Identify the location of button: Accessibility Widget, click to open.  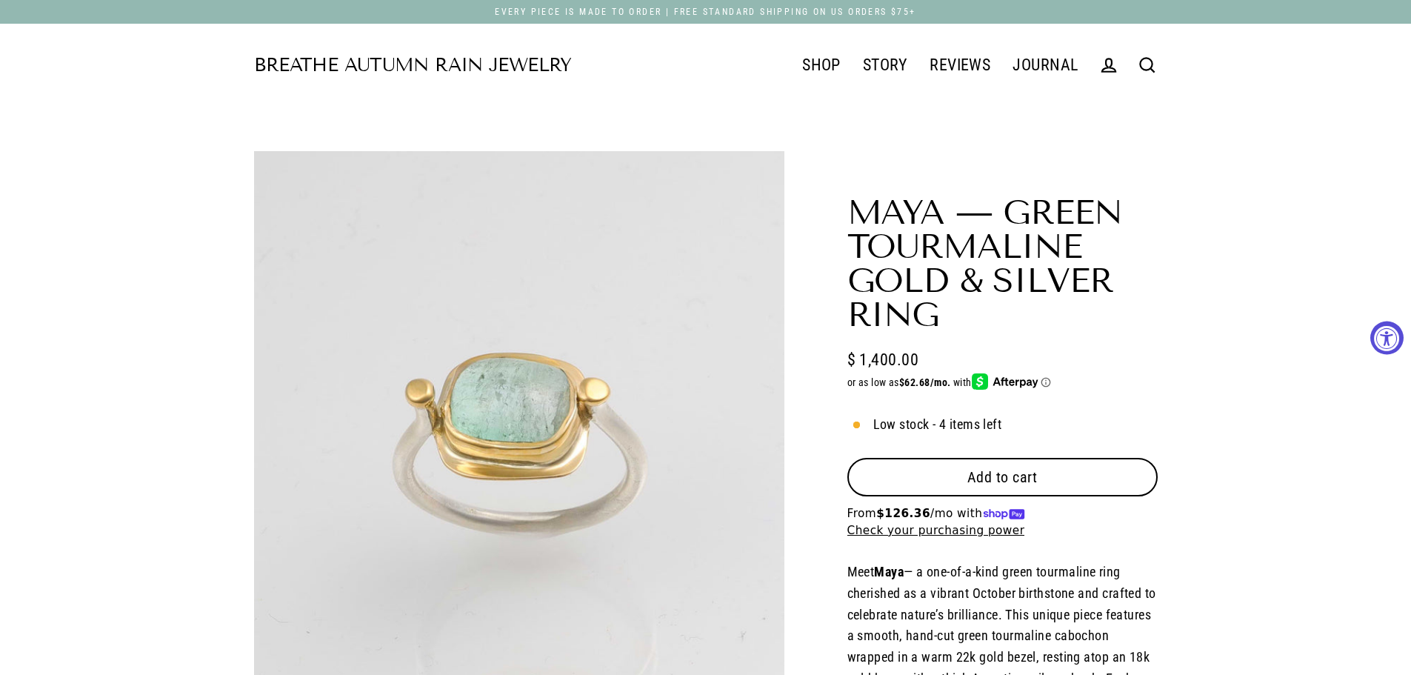
(1386, 337).